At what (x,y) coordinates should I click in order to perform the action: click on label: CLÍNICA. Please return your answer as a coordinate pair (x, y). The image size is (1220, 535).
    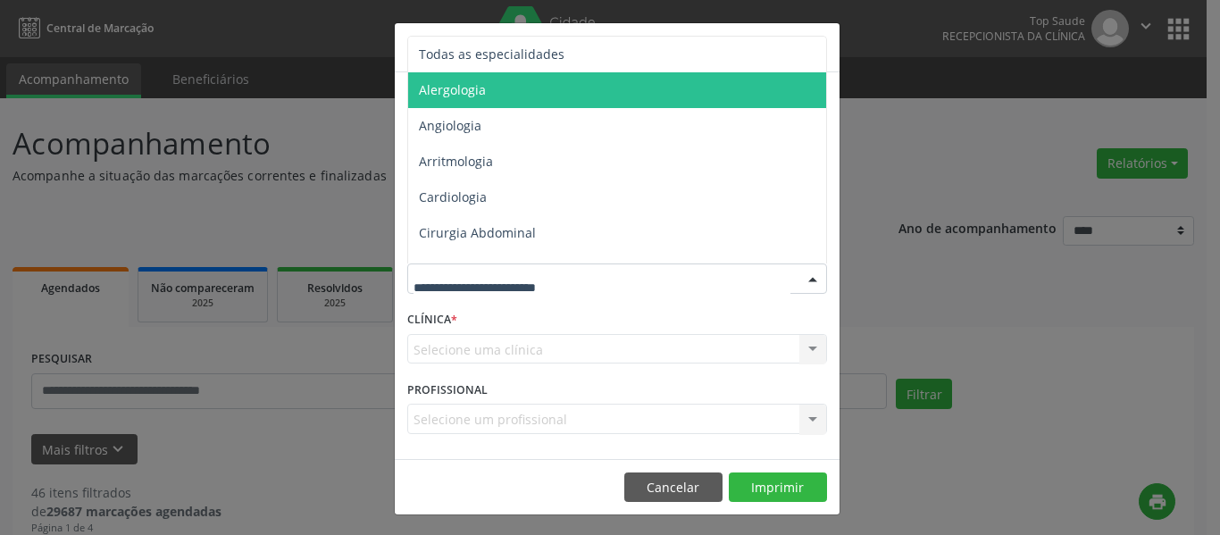
    Looking at the image, I should click on (432, 320).